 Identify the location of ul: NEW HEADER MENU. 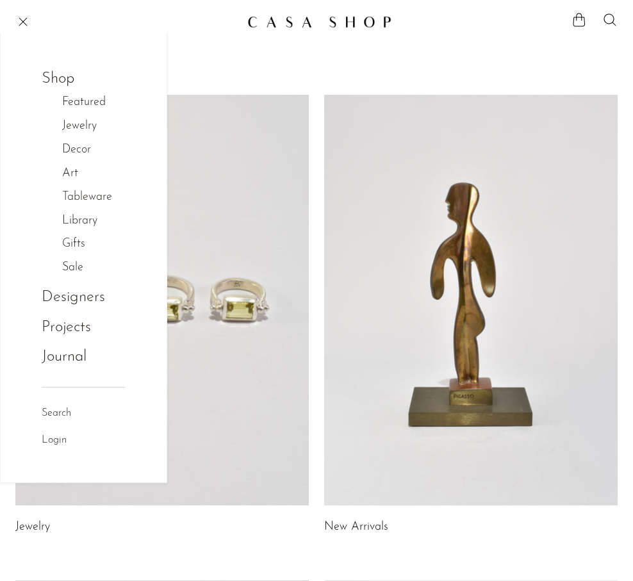
(83, 218).